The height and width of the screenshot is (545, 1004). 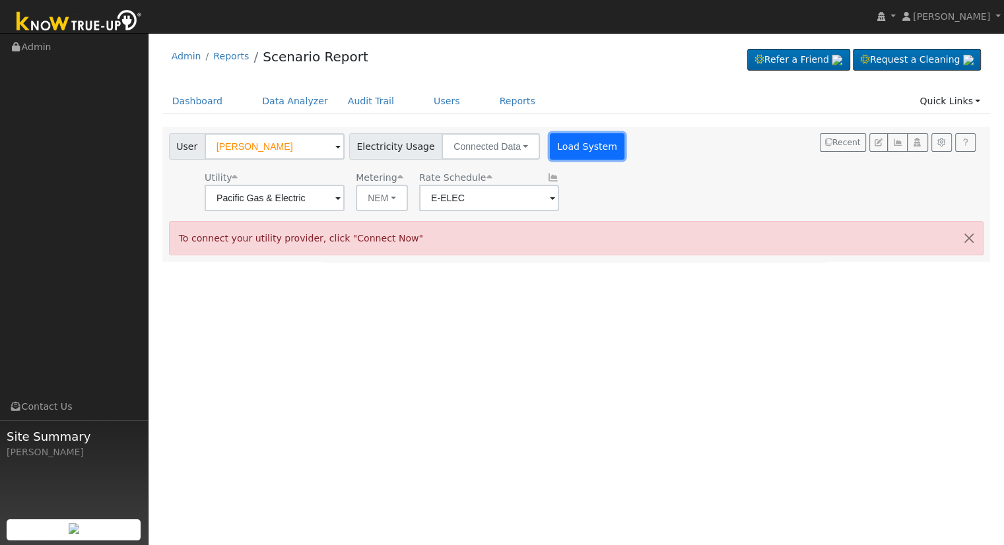 I want to click on a: Audit Trail, so click(x=371, y=101).